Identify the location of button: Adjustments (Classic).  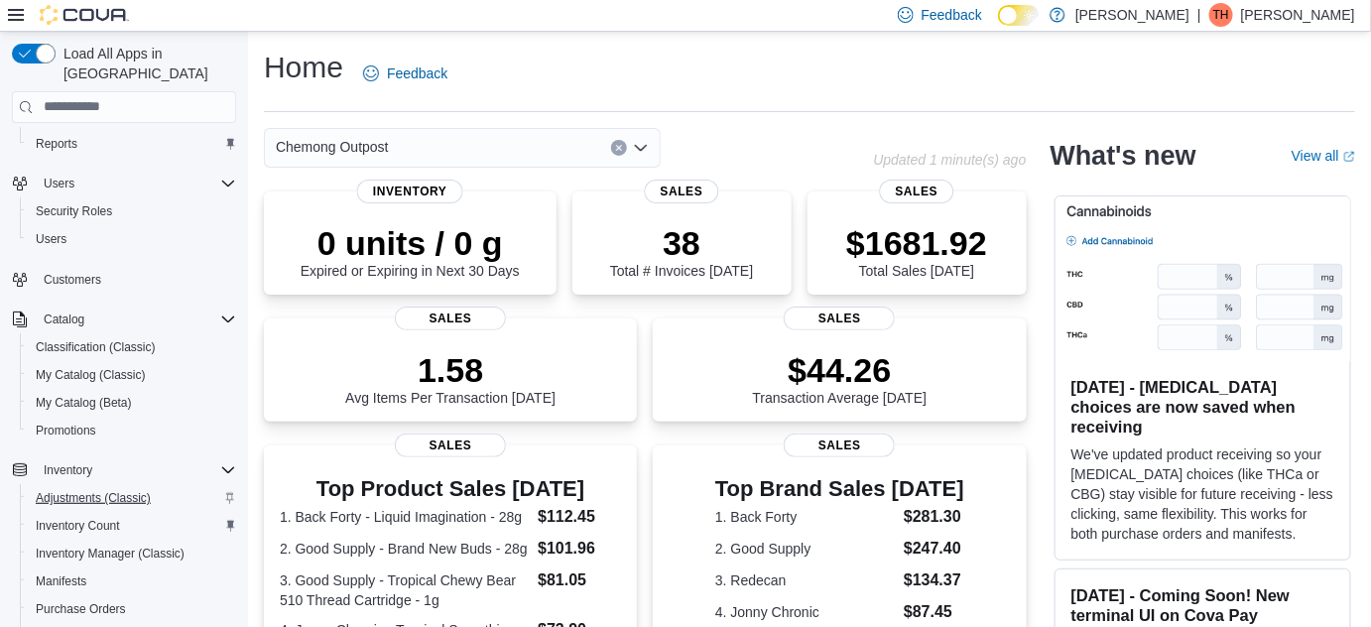
(132, 498).